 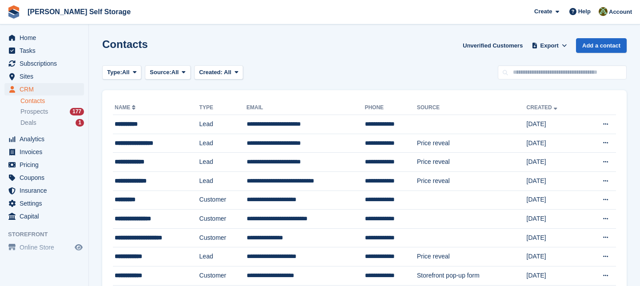 What do you see at coordinates (46, 247) in the screenshot?
I see `span: Online Store` at bounding box center [46, 247].